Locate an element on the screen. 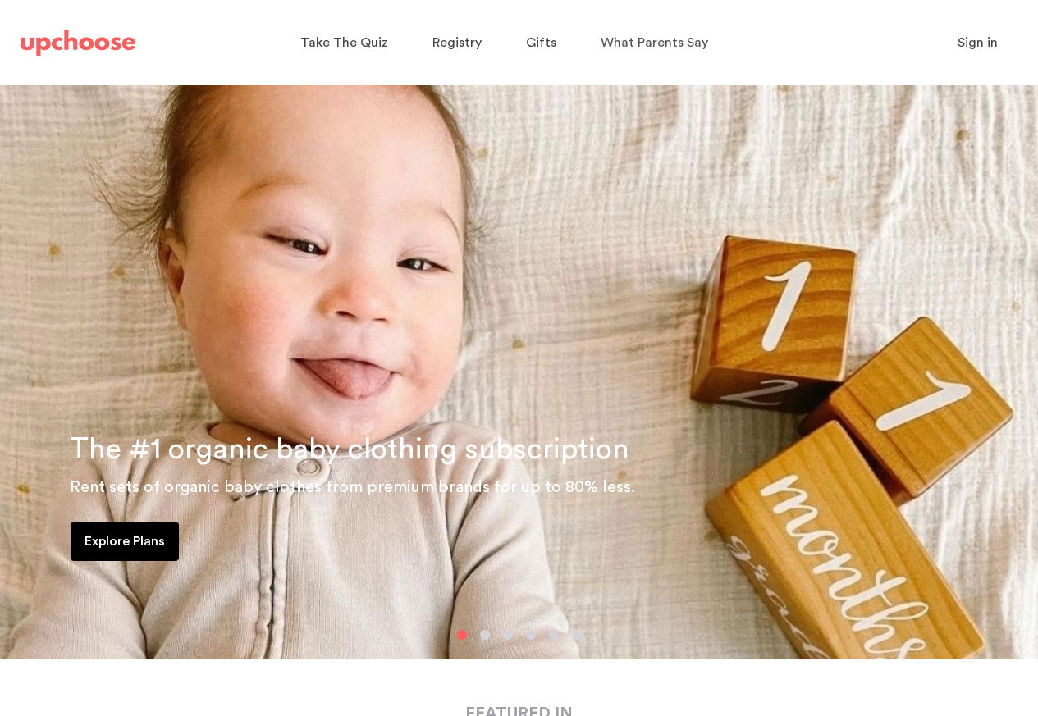  span: Sign in is located at coordinates (977, 43).